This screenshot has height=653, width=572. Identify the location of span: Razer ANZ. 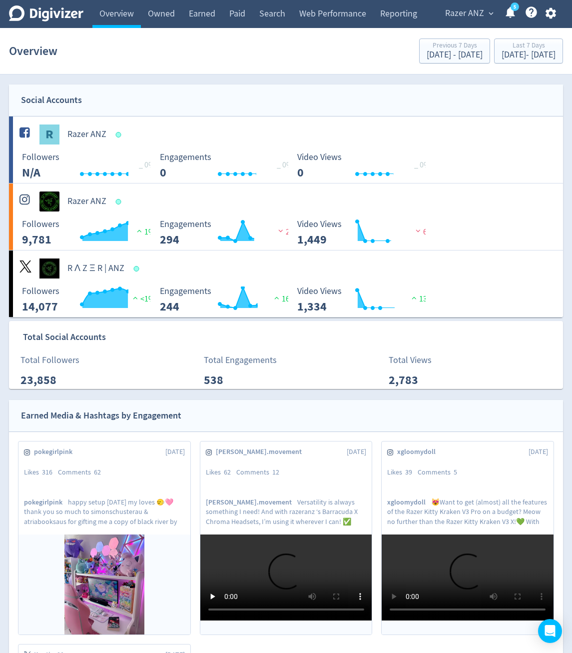
(465, 13).